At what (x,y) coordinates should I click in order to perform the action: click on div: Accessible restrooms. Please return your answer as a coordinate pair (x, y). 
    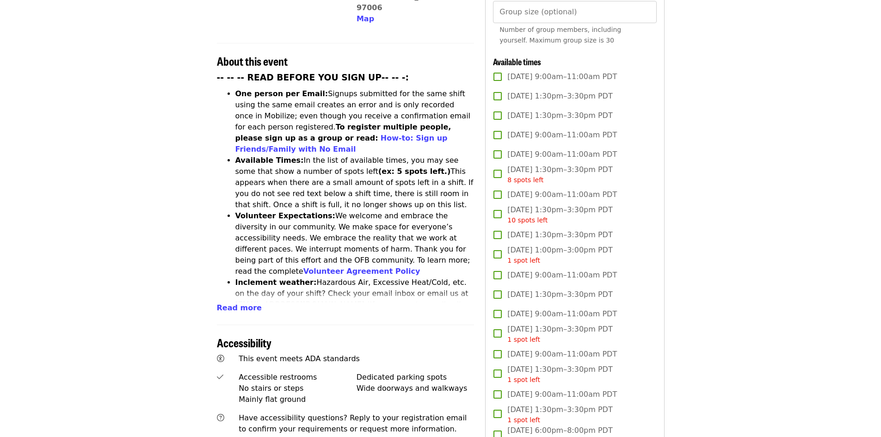
    Looking at the image, I should click on (297, 378).